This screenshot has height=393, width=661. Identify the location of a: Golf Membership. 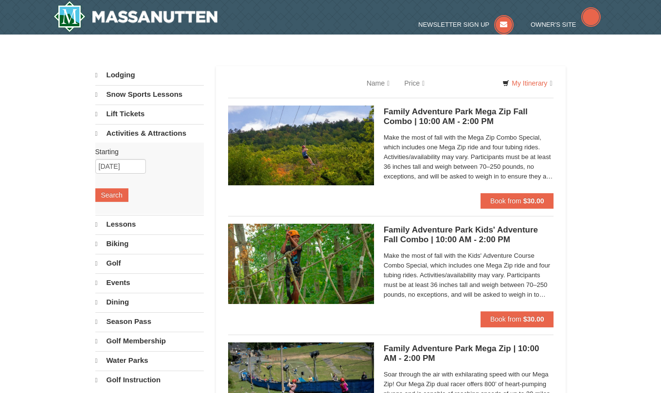
(149, 341).